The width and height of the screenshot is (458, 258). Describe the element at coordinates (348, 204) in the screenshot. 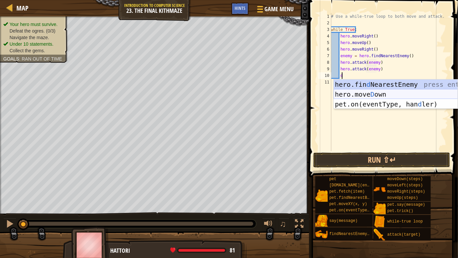

I see `span: pet.moveXY(x, y)` at that location.